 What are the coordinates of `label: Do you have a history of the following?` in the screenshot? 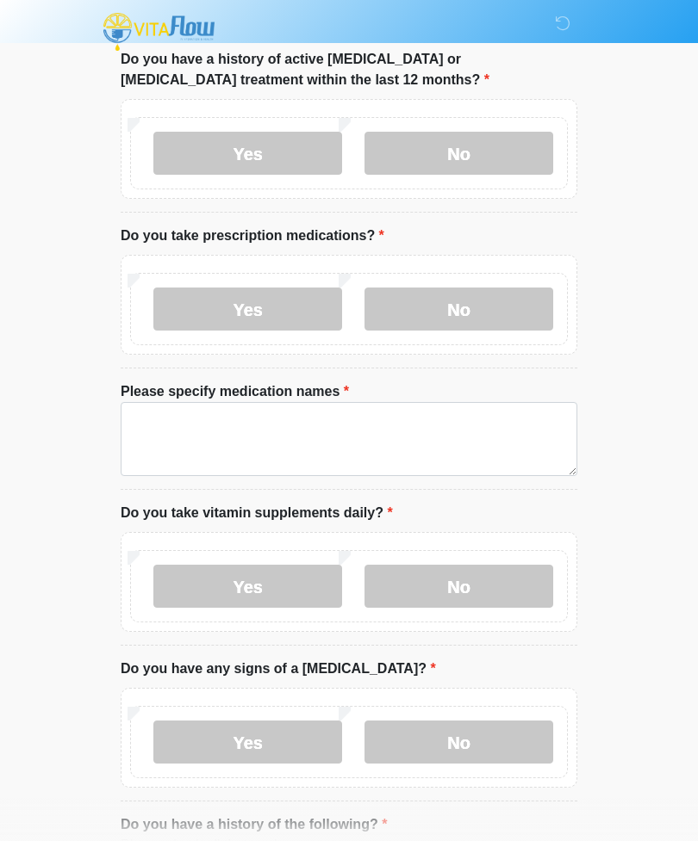 It's located at (253, 825).